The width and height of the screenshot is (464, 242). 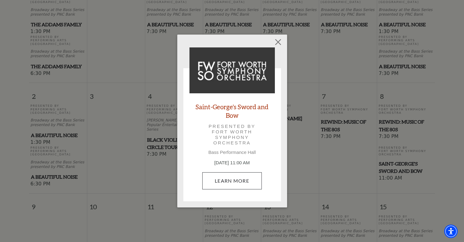 What do you see at coordinates (451, 231) in the screenshot?
I see `div: Accessibility Menu` at bounding box center [451, 231].